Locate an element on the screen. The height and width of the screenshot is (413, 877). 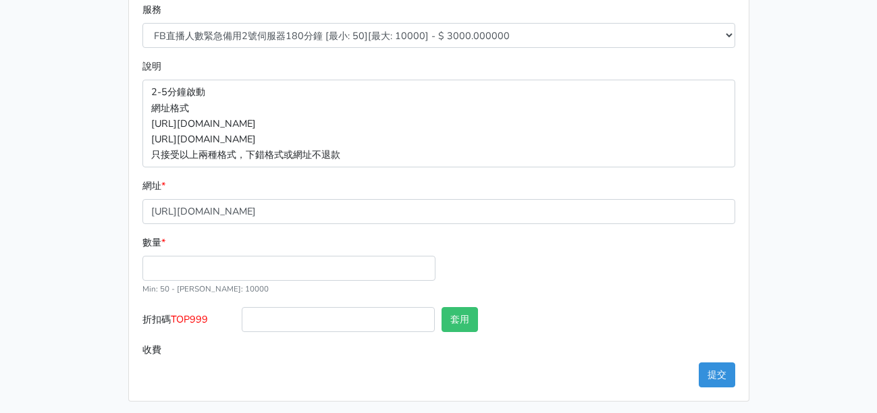
button: 套用 is located at coordinates (460, 319).